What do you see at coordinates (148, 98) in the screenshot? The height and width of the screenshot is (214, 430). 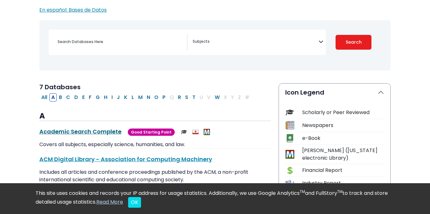 I see `button: Filter Results N` at bounding box center [148, 98].